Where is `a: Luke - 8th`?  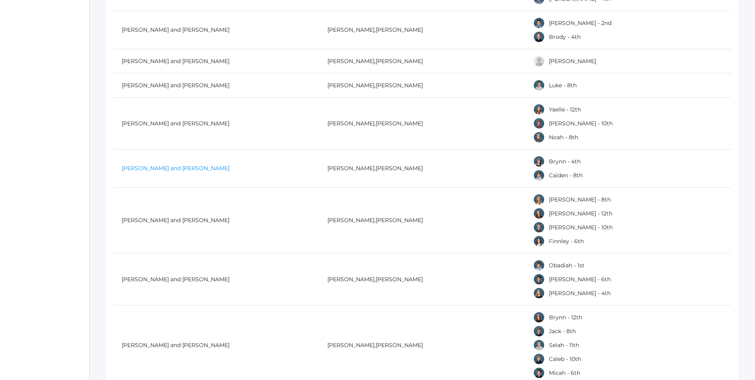 a: Luke - 8th is located at coordinates (563, 85).